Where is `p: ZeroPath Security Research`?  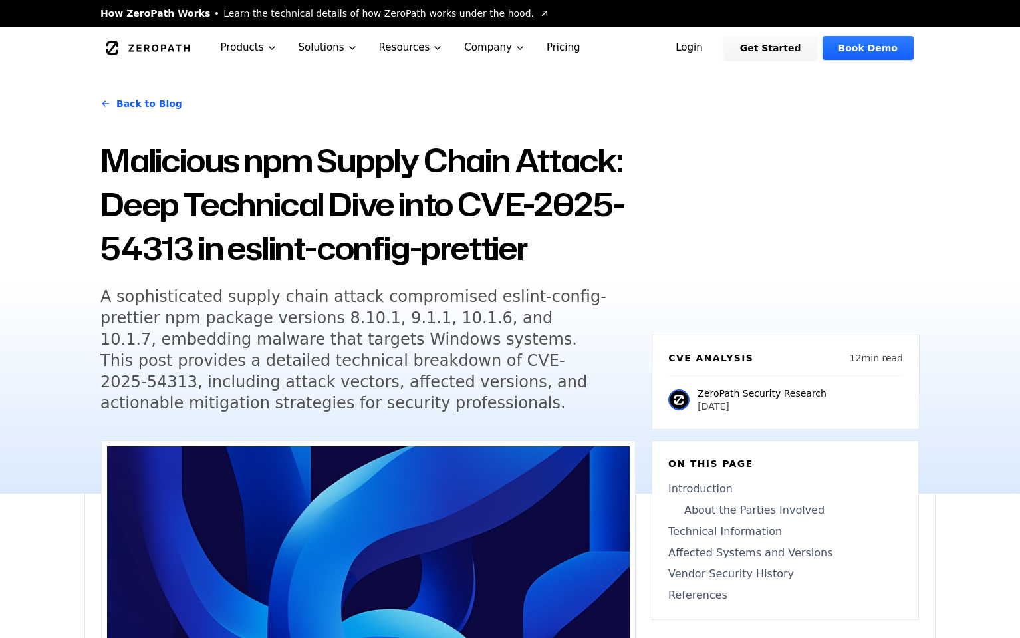 p: ZeroPath Security Research is located at coordinates (762, 393).